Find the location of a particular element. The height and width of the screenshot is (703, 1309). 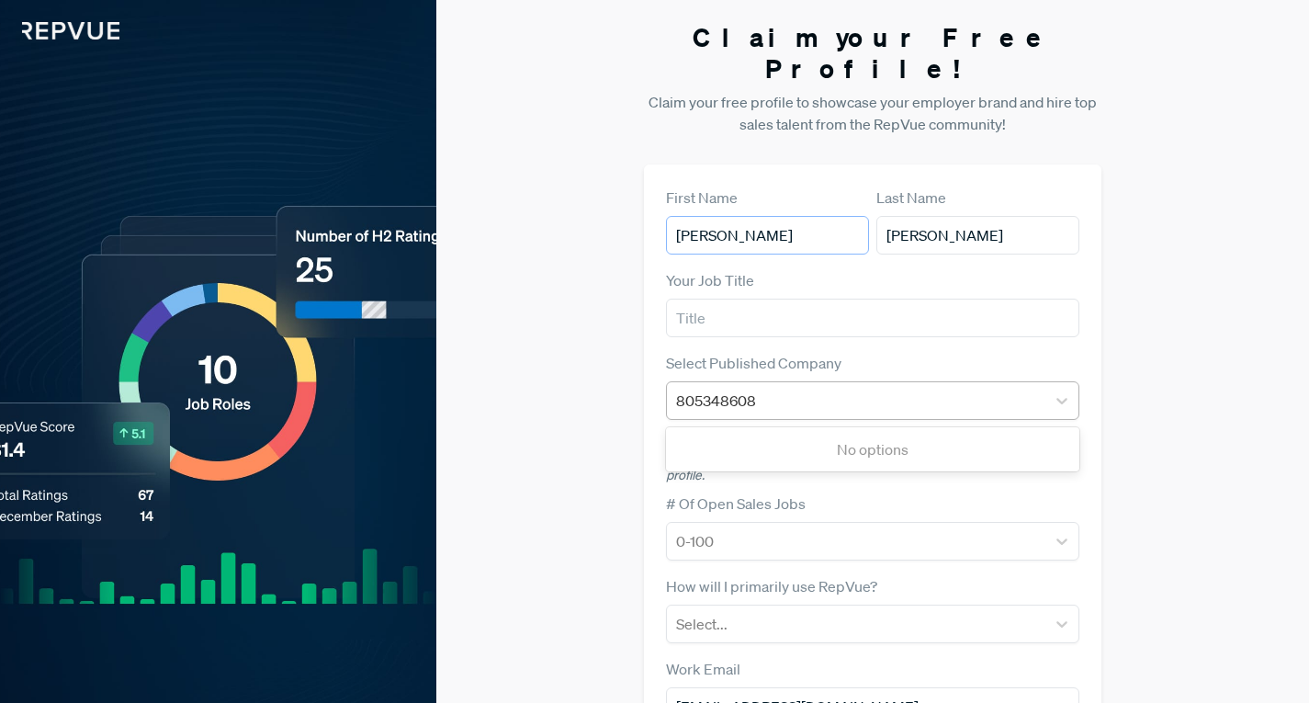

label: Work Email is located at coordinates (703, 669).